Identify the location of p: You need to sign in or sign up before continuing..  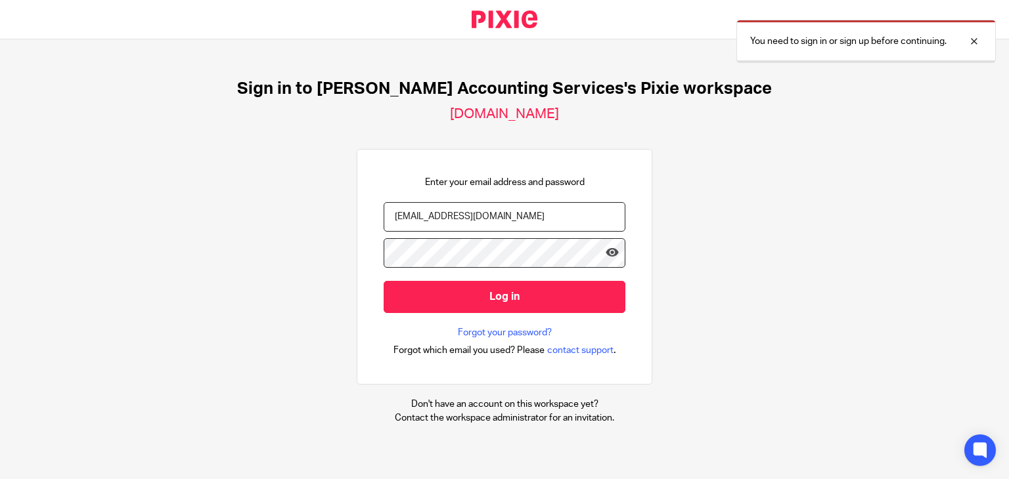
(848, 41).